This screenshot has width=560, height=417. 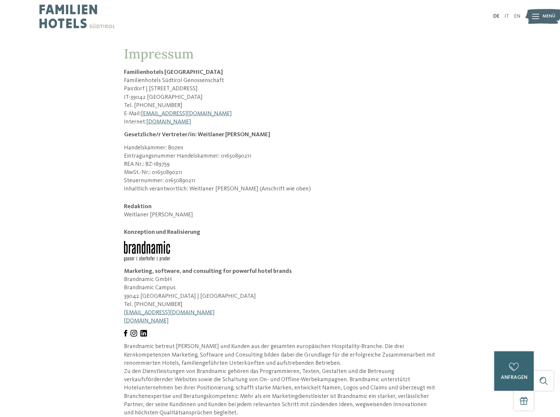 I want to click on p: Brandnamic GmbH, so click(x=280, y=280).